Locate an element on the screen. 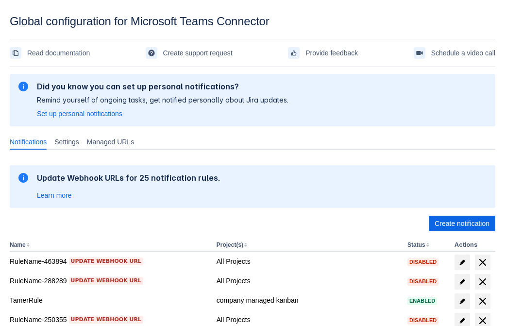  div: RuleName-463894 is located at coordinates (109, 261).